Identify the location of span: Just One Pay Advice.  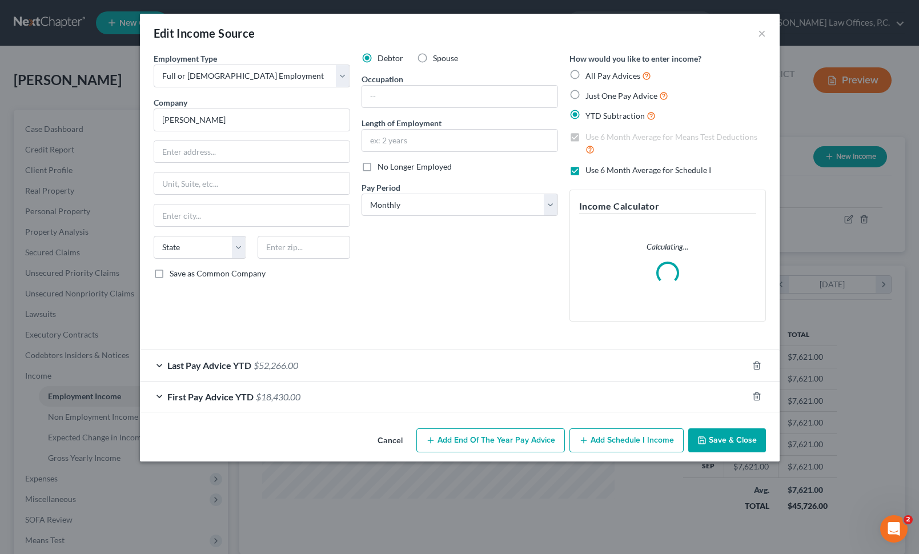
(621, 95).